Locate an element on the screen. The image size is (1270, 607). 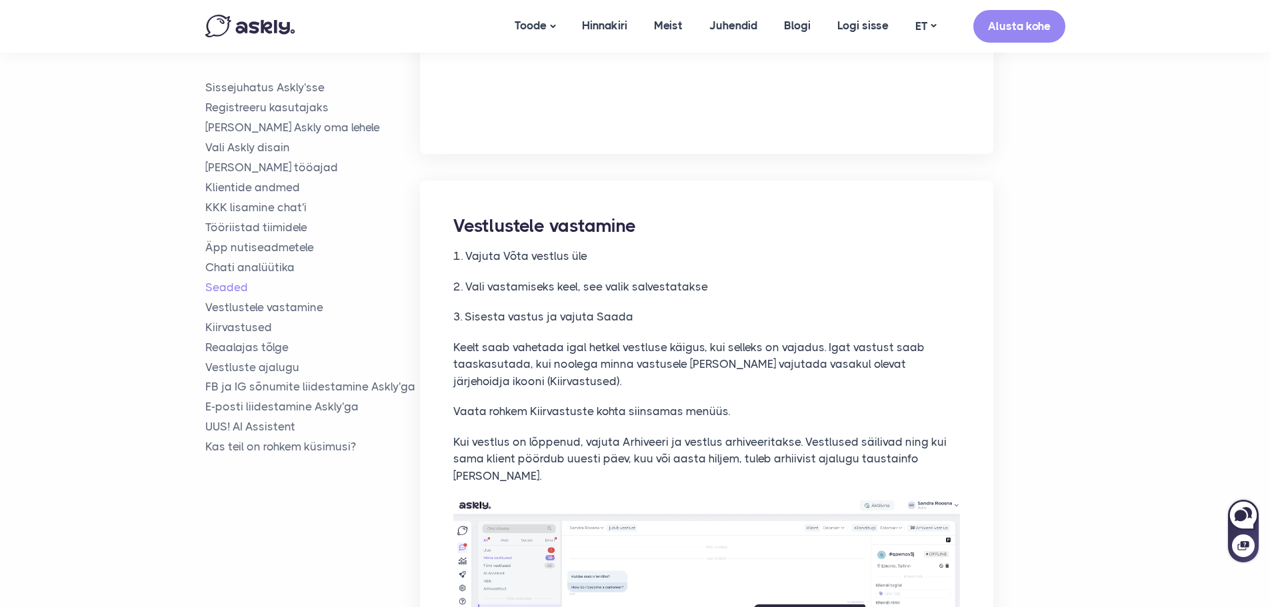
a: Chati analüütika is located at coordinates (313, 267).